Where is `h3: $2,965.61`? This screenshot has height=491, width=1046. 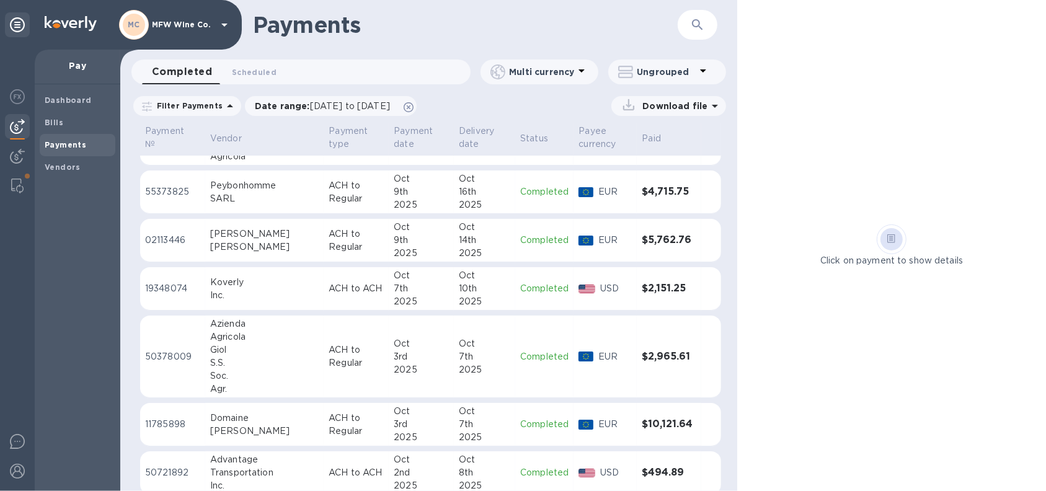 h3: $2,965.61 is located at coordinates (669, 356).